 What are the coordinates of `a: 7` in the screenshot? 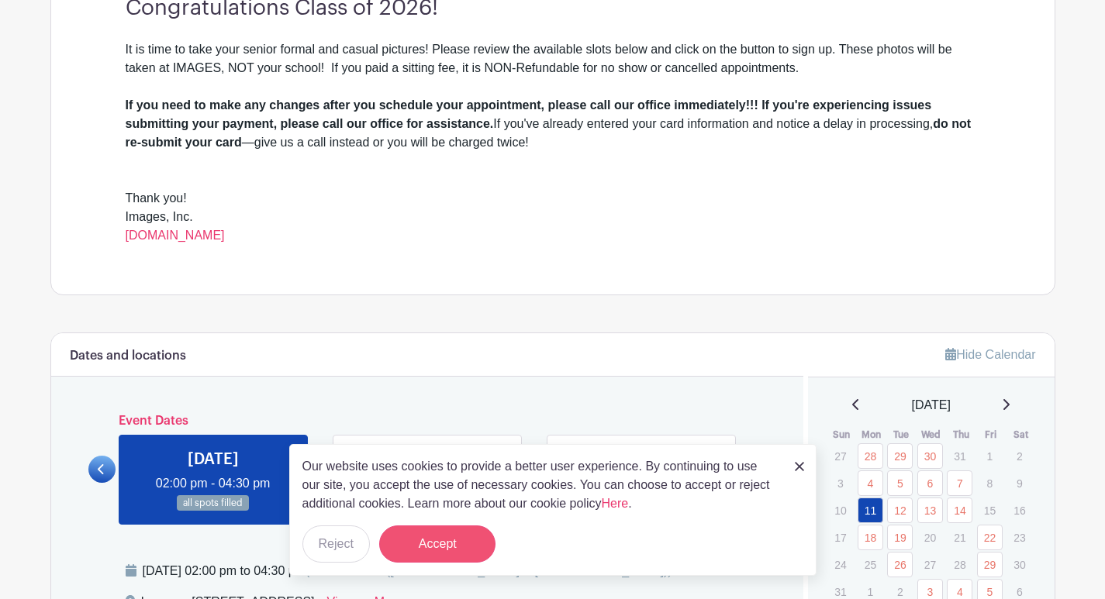 It's located at (959, 483).